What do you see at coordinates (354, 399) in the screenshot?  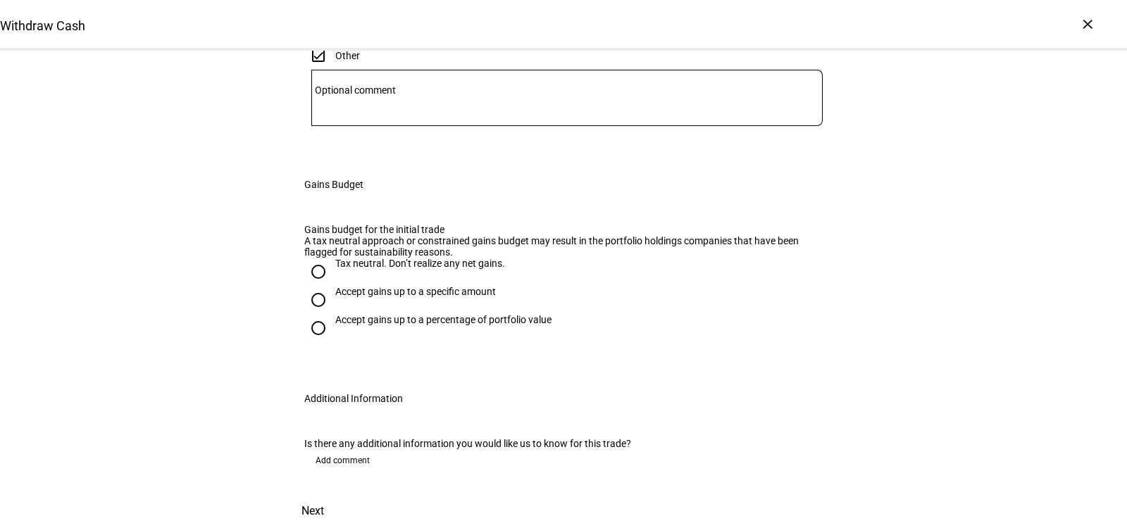 I see `div: Additional Information` at bounding box center [354, 399].